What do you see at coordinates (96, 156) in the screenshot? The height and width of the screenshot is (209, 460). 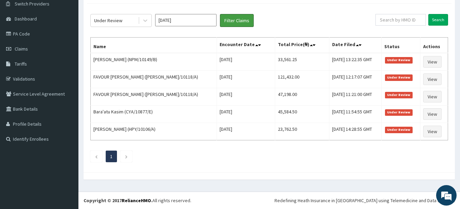 I see `a: Previous page` at bounding box center [96, 156].